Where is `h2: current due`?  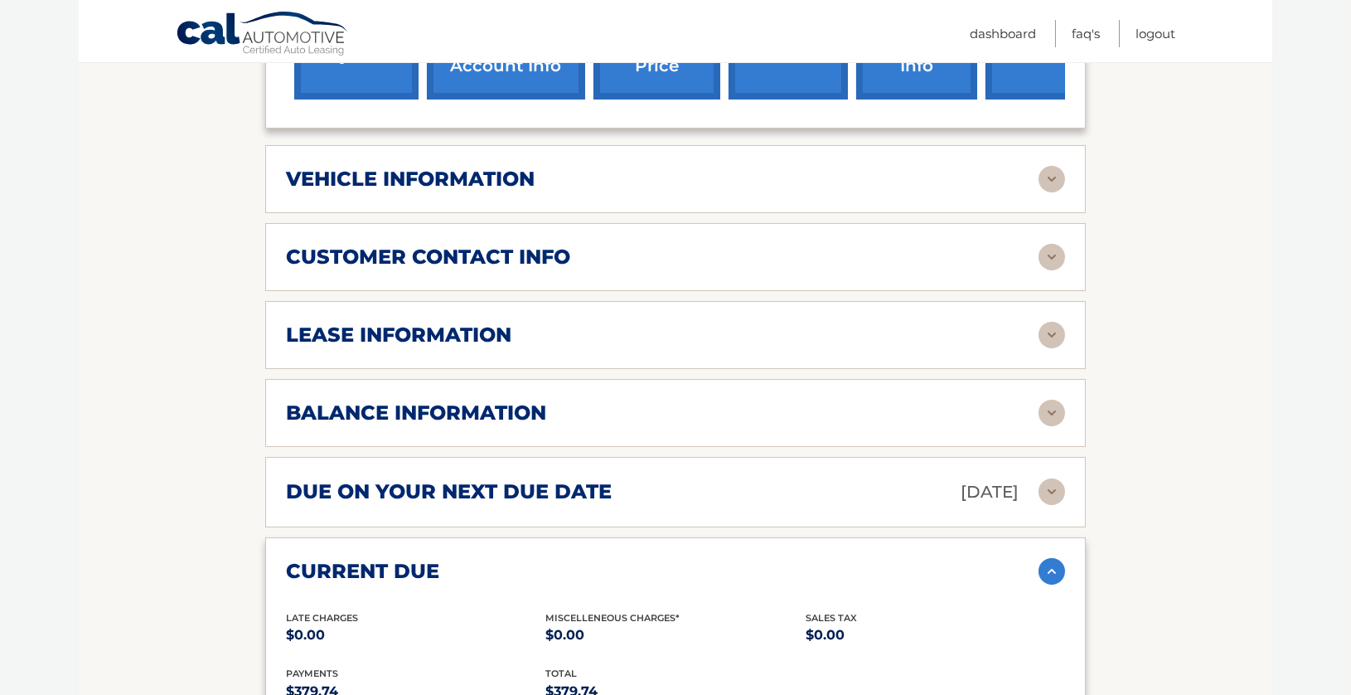
h2: current due is located at coordinates (362, 571).